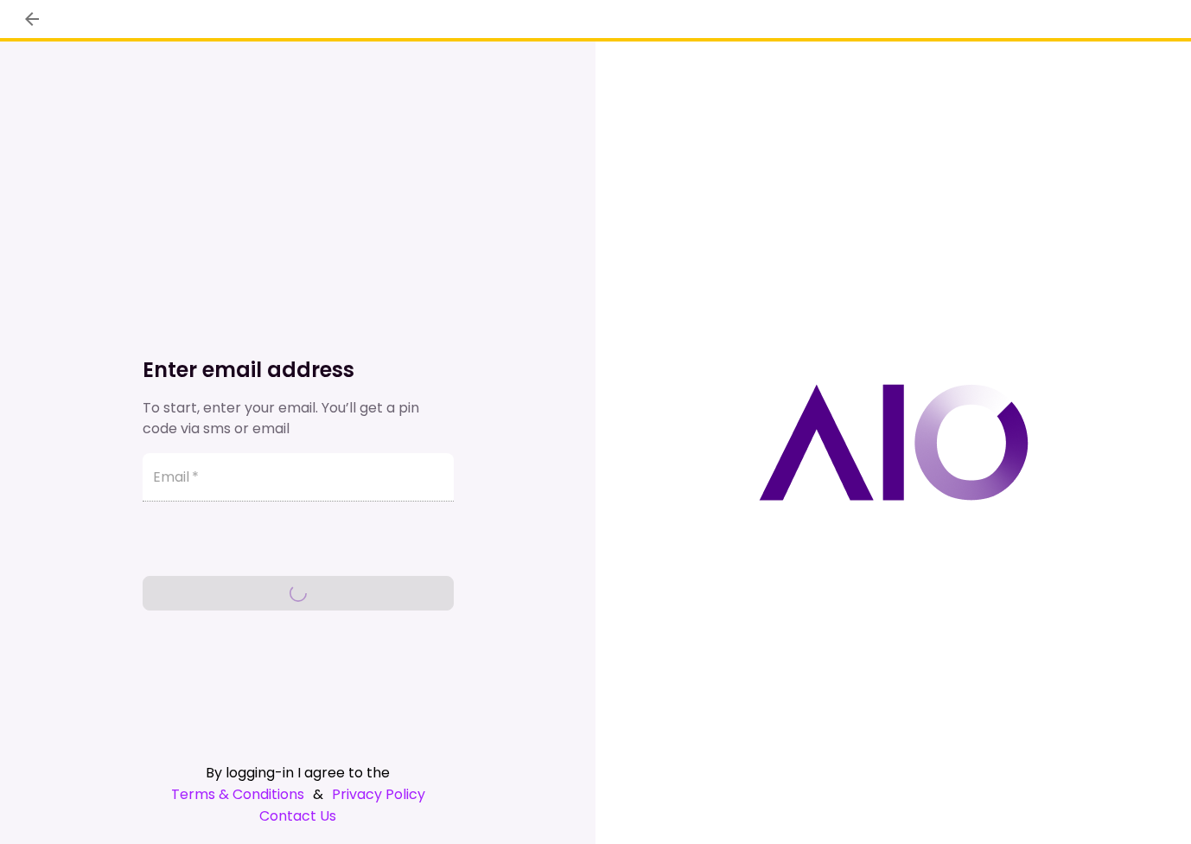  I want to click on img: AIO logo, so click(894, 442).